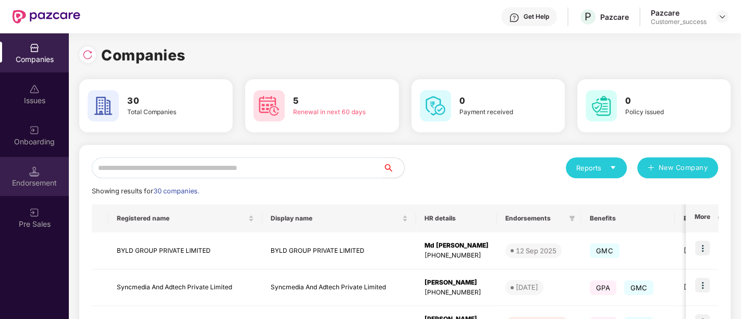 The image size is (741, 319). What do you see at coordinates (651, 168) in the screenshot?
I see `span: plus` at bounding box center [651, 168].